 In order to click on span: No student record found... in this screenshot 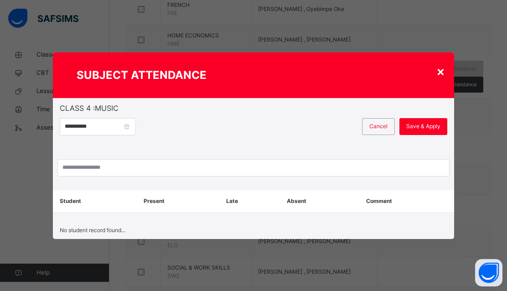, I will do `click(93, 230)`.